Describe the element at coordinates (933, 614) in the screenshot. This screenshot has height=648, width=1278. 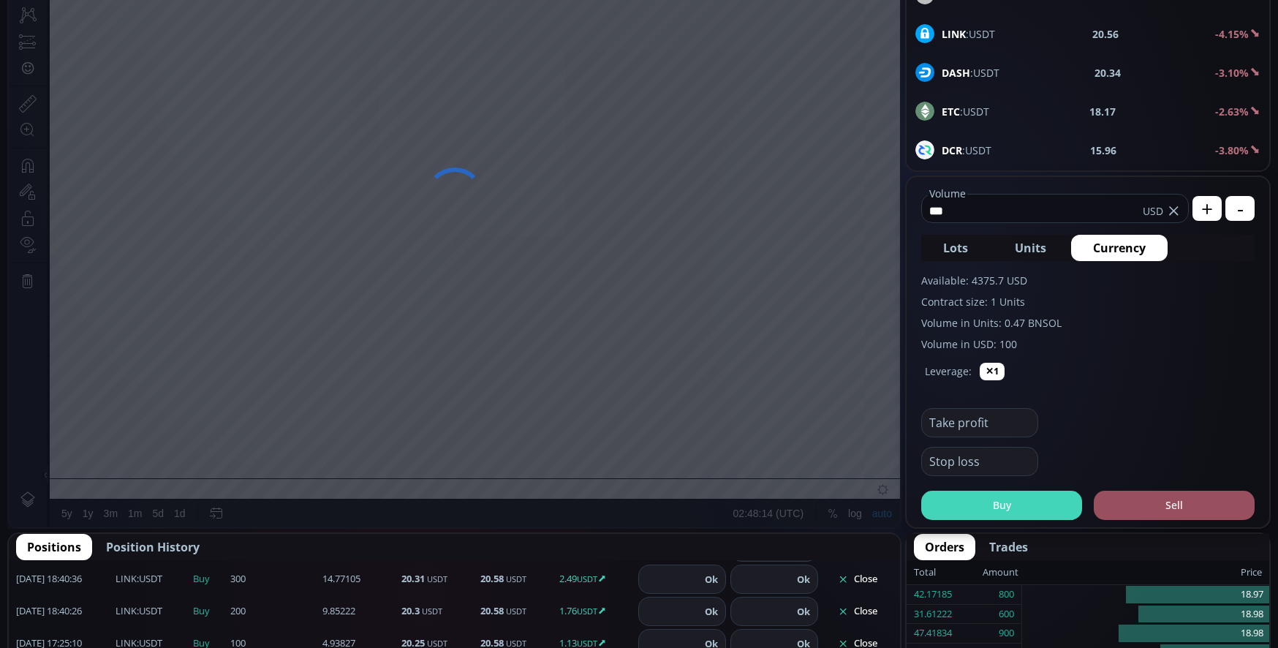
I see `div: 31.61222` at that location.